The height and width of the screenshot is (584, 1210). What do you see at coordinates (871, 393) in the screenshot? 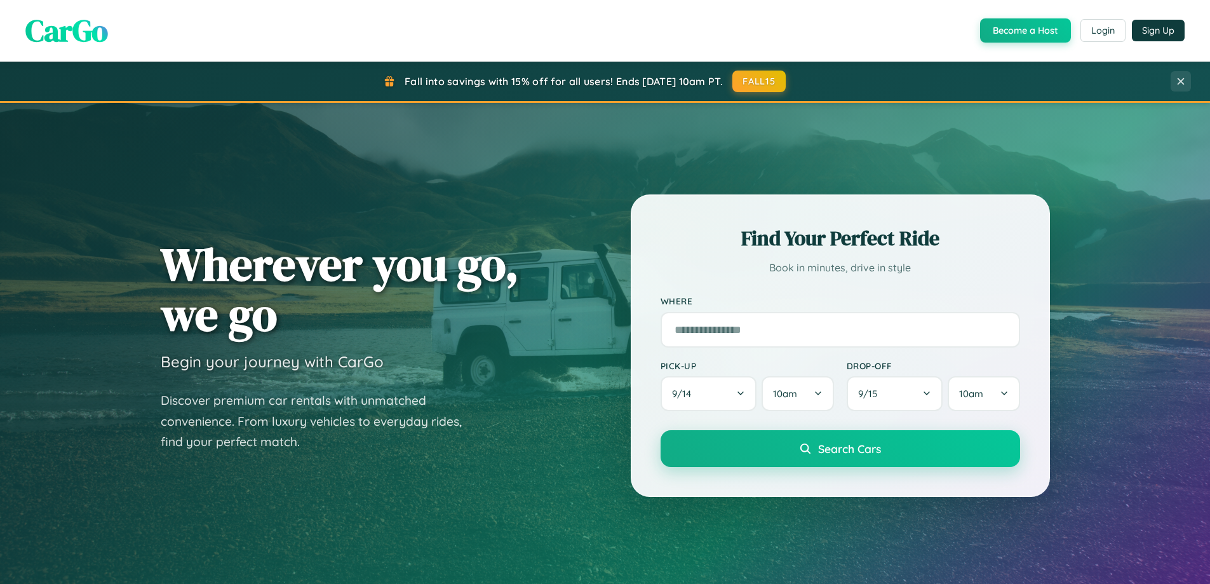
I see `span: 9 / 15` at bounding box center [871, 393].